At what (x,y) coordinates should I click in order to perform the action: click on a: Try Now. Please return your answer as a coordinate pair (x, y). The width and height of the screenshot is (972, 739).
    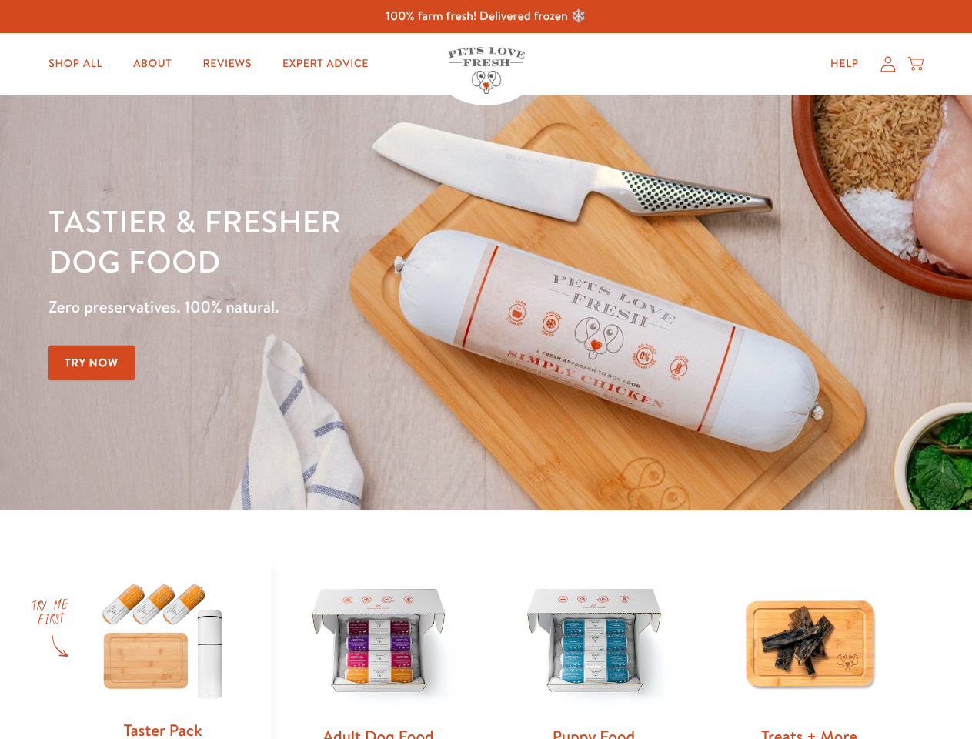
    Looking at the image, I should click on (92, 363).